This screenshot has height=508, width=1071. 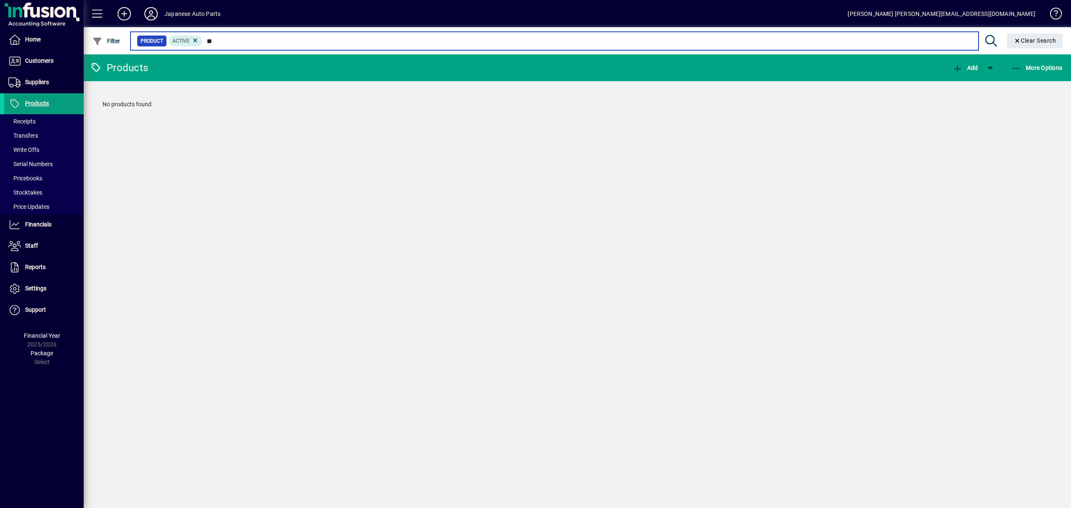 What do you see at coordinates (42, 353) in the screenshot?
I see `span: Package` at bounding box center [42, 353].